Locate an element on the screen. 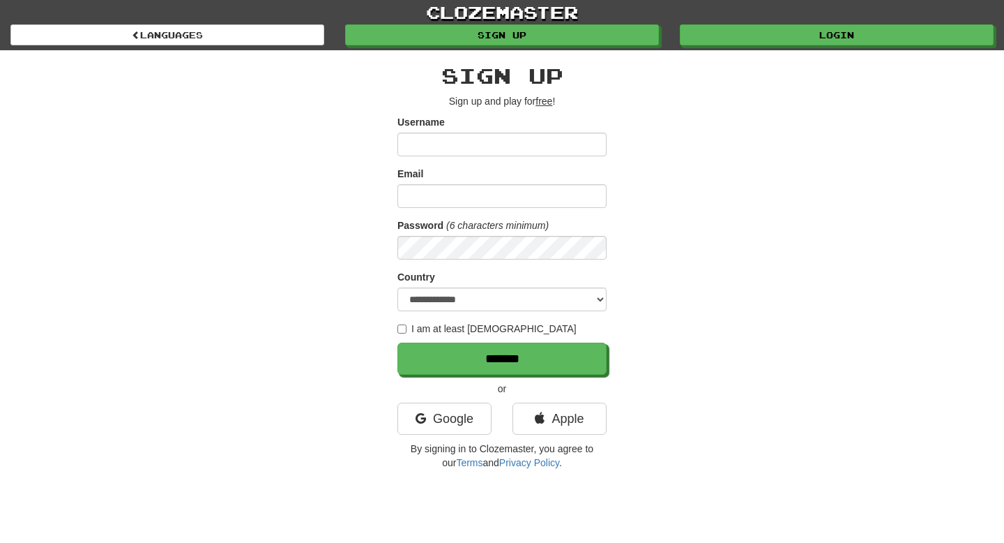 The width and height of the screenshot is (1004, 543). p: or is located at coordinates (502, 389).